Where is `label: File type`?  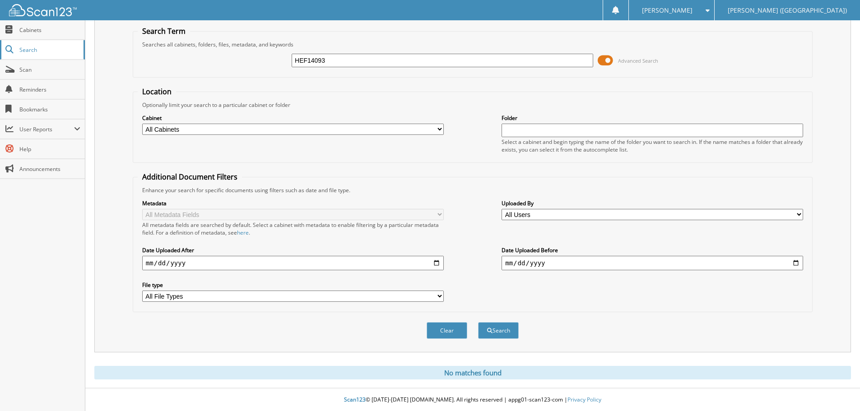 label: File type is located at coordinates (293, 285).